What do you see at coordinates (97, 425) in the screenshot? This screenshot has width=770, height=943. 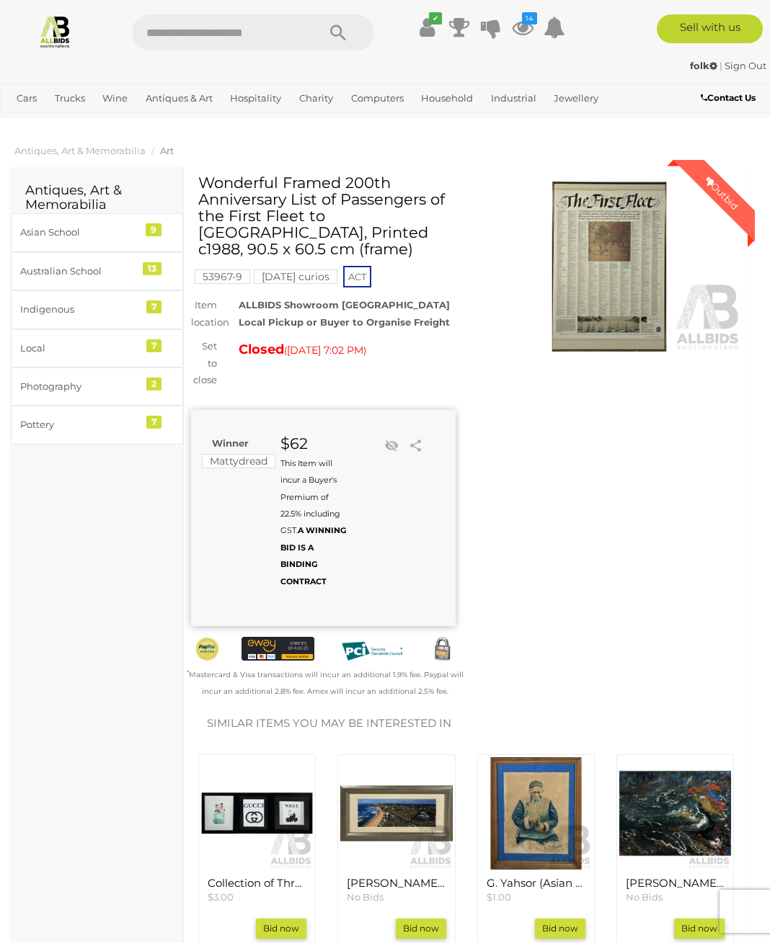 I see `a: Pottery 7` at bounding box center [97, 425].